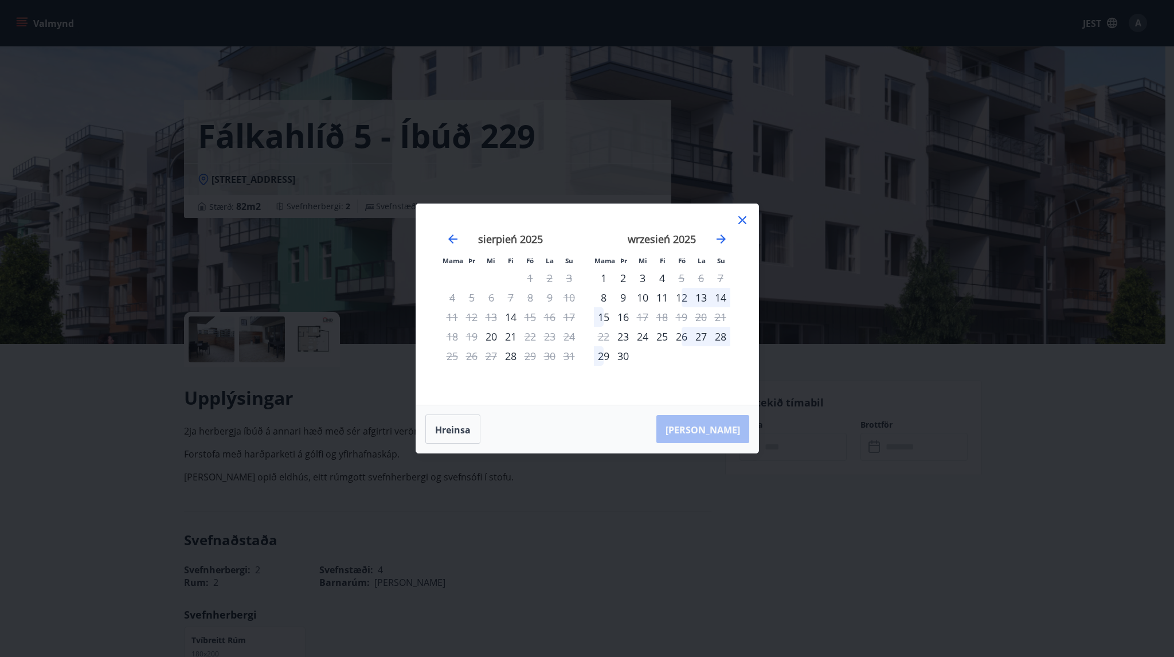  Describe the element at coordinates (603, 278) in the screenshot. I see `td: Wybierz 1 września 2025 r. jako datę zameldowania. Jest dostępna.` at that location.